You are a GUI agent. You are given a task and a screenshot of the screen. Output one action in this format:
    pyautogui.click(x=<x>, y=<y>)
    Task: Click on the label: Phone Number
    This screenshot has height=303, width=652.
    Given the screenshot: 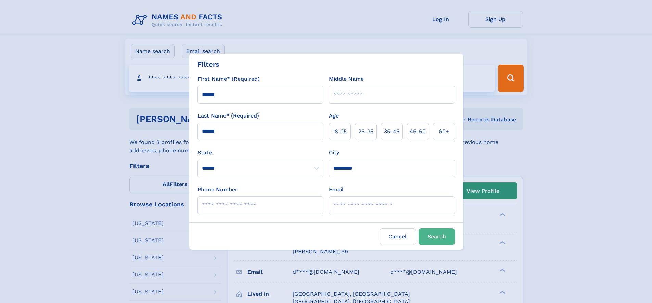 What is the action you would take?
    pyautogui.click(x=217, y=190)
    